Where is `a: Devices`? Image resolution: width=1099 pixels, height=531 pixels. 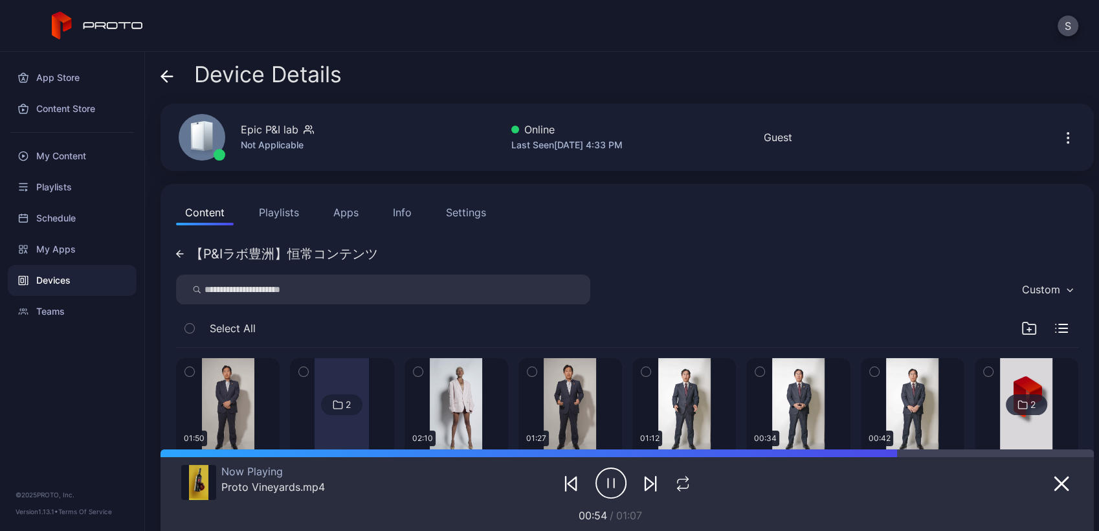 a: Devices is located at coordinates (72, 280).